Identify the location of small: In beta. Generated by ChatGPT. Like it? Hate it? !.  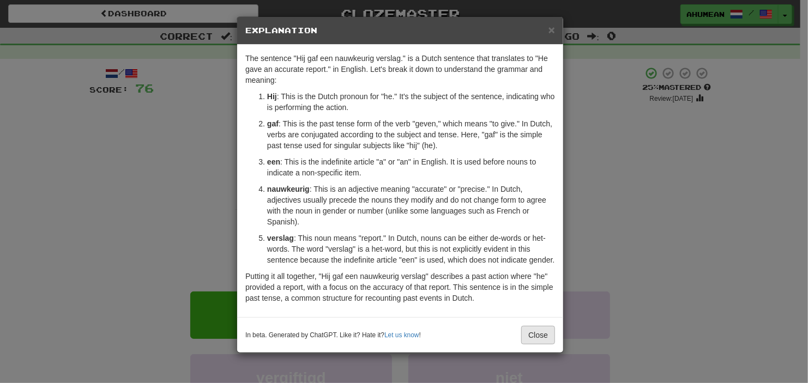
(333, 335).